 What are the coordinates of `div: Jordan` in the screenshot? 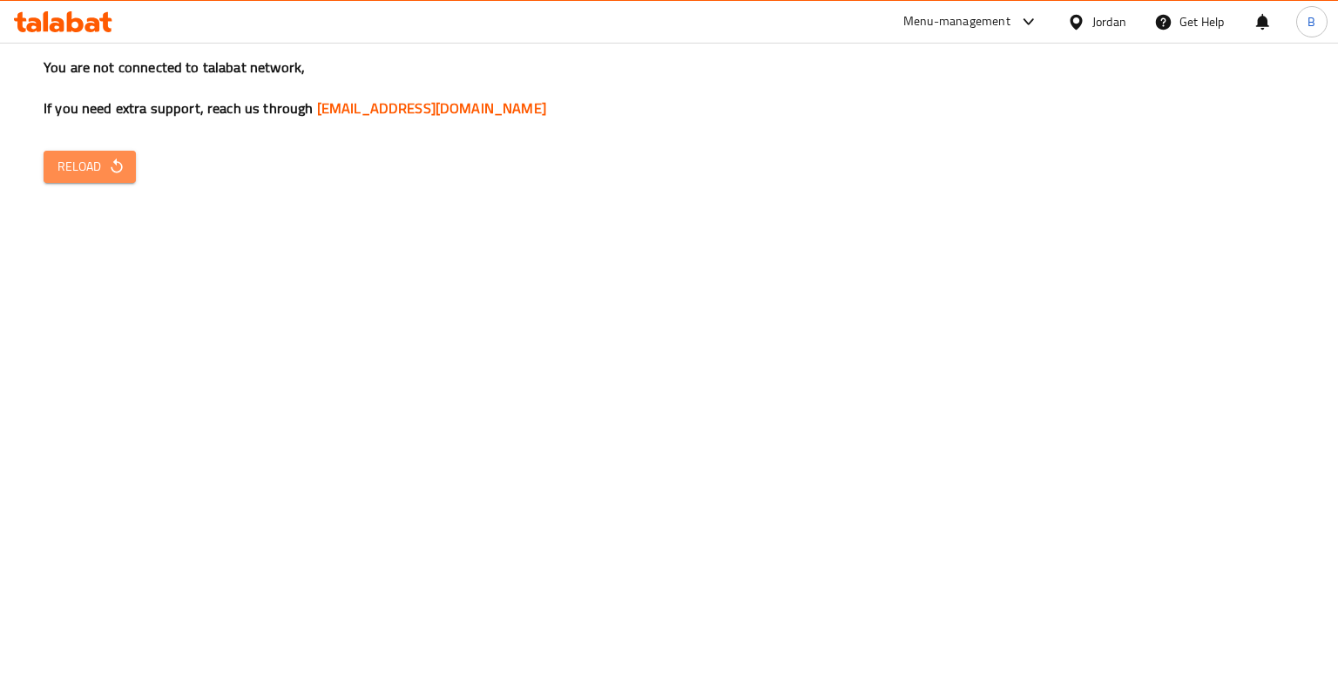 It's located at (1109, 22).